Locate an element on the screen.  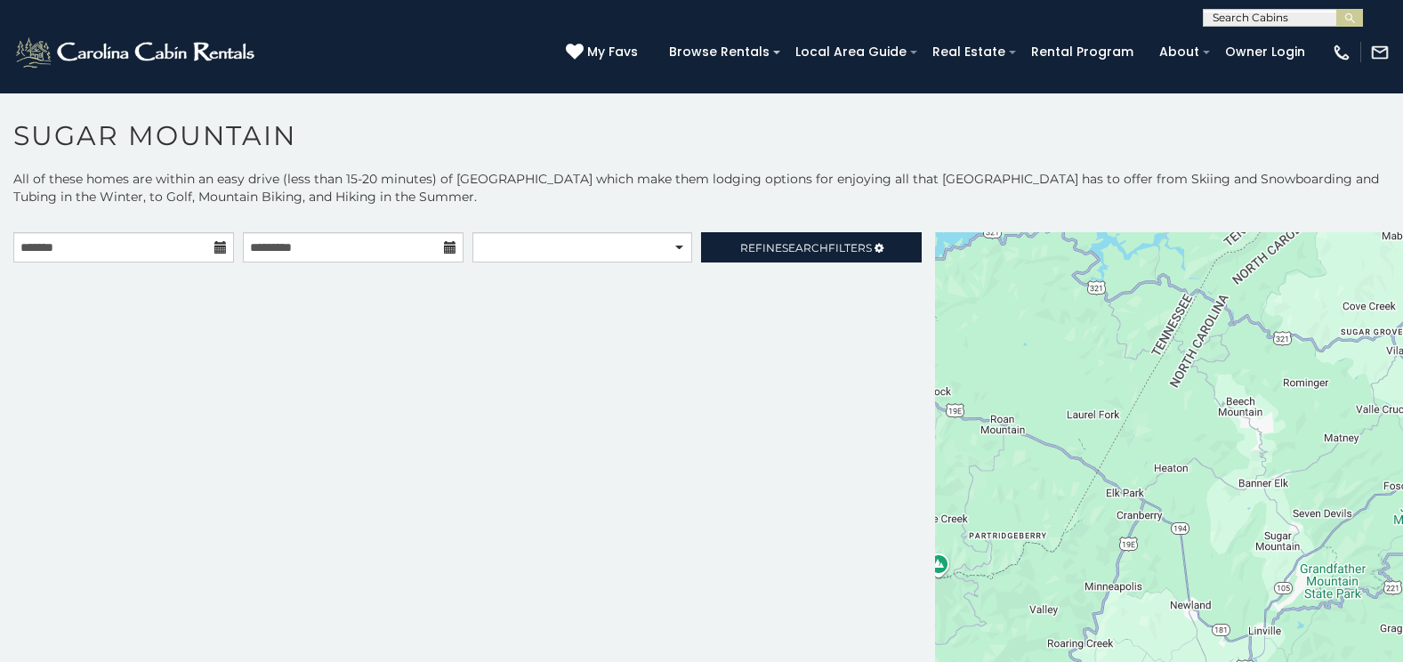
span: Refine Filters is located at coordinates (806, 247).